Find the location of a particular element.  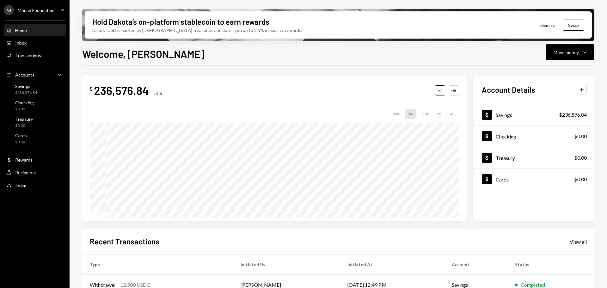

div: 236,576.84 is located at coordinates (121, 90).